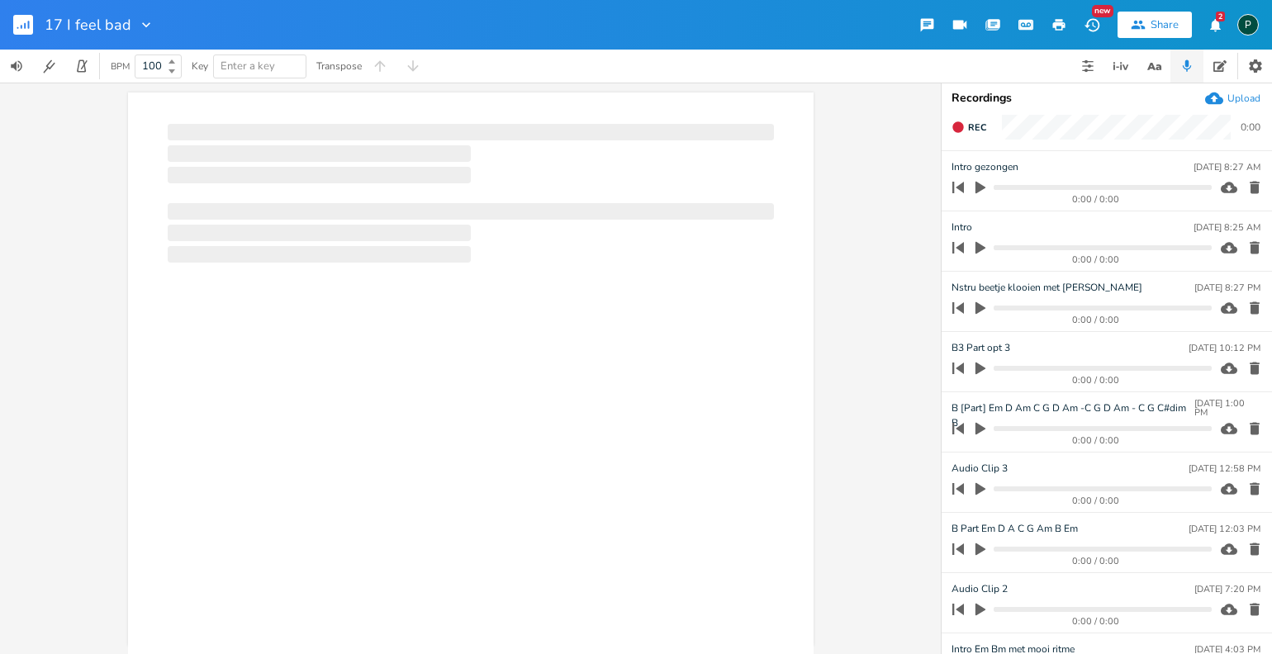  Describe the element at coordinates (120, 66) in the screenshot. I see `div: BPM` at that location.